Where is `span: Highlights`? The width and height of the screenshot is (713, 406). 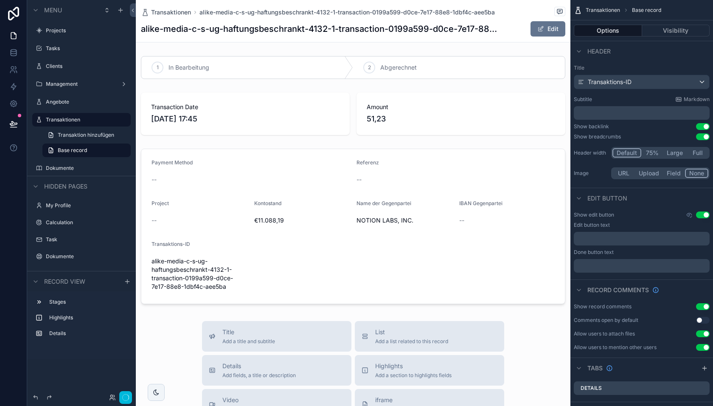
span: Highlights is located at coordinates (414, 366).